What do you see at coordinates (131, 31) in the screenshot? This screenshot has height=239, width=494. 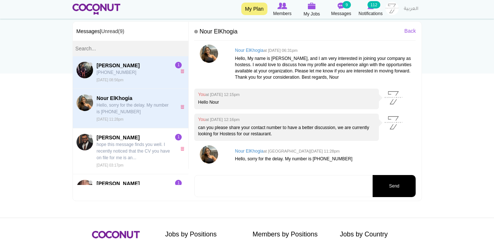 I see `h3: Messages` at bounding box center [131, 31].